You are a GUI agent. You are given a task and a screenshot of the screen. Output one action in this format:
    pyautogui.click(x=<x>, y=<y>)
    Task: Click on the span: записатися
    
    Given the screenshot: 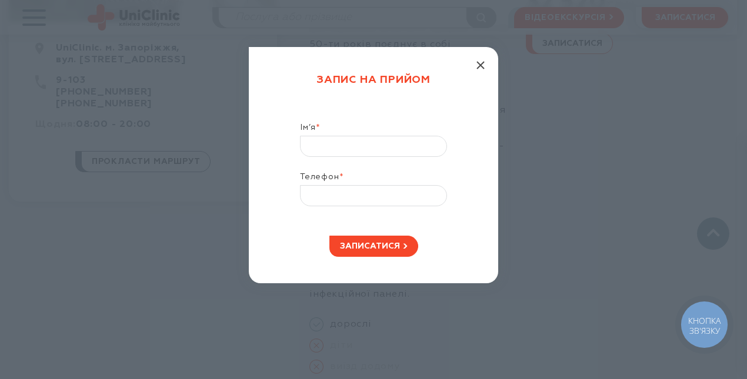 What is the action you would take?
    pyautogui.click(x=370, y=246)
    